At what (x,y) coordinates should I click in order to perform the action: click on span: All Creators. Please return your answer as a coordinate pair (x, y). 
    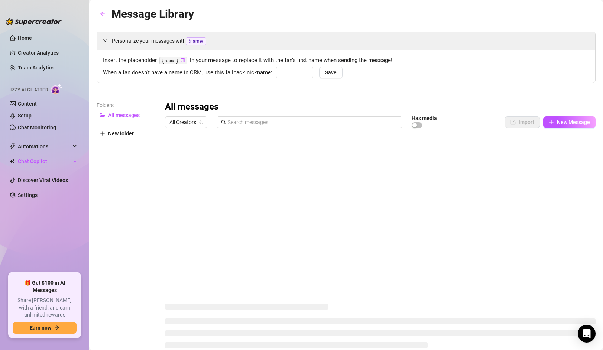
    Looking at the image, I should click on (186, 122).